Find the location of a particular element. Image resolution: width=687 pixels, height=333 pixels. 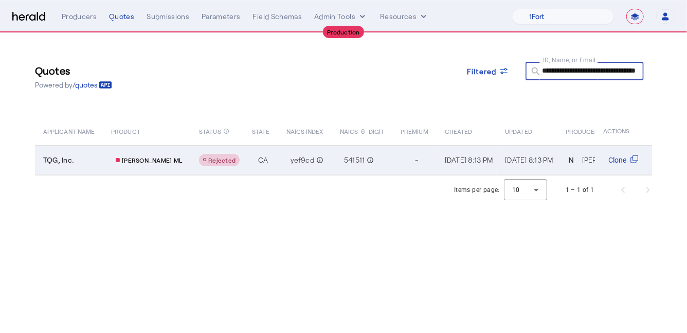

button: Resources dropdown menu is located at coordinates (404, 16).